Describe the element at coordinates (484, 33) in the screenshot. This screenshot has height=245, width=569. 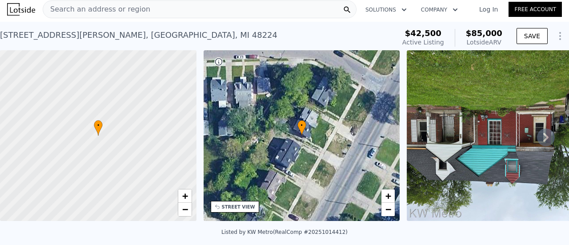
I see `span: $85,000` at that location.